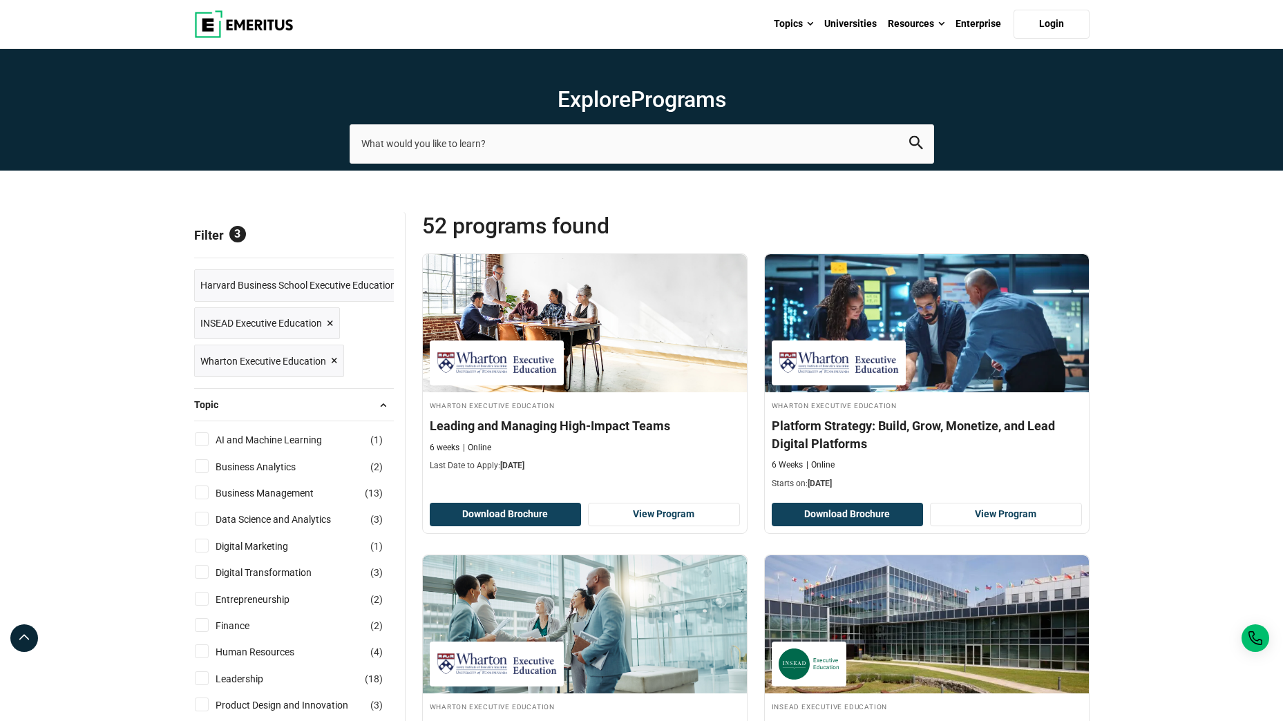 The height and width of the screenshot is (721, 1283). I want to click on a: Digital Transformation, so click(277, 573).